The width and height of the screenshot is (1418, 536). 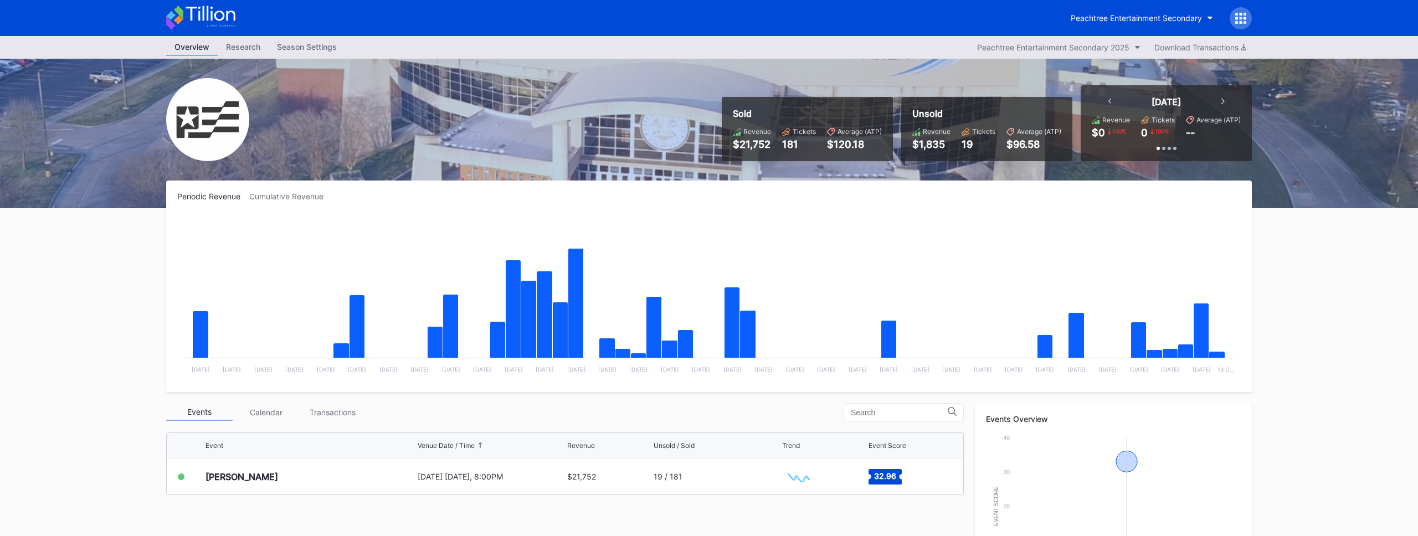 What do you see at coordinates (1136, 18) in the screenshot?
I see `div: Peachtree Entertainment Secondary` at bounding box center [1136, 18].